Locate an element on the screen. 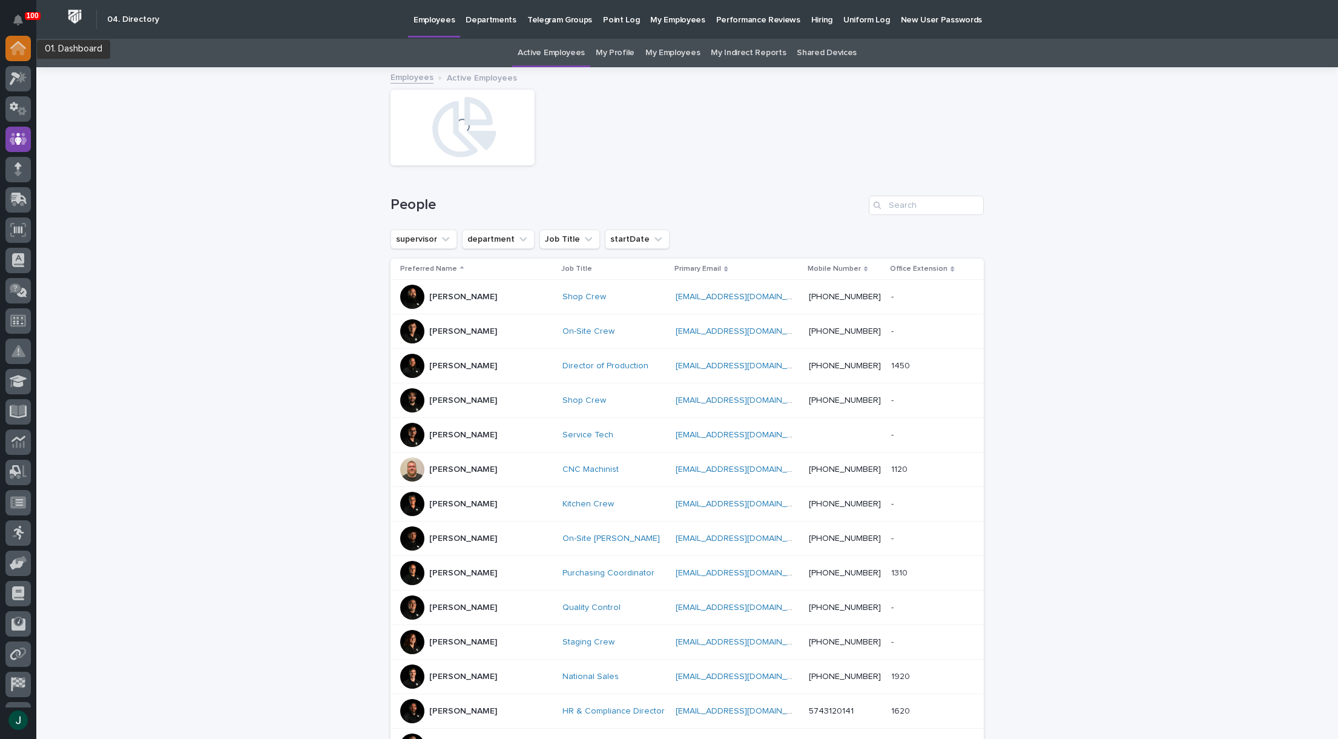  a: Active Employees is located at coordinates (551, 53).